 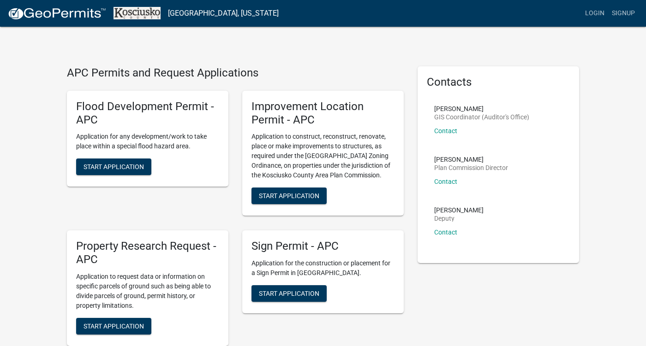 I want to click on h5: Contacts, so click(x=498, y=82).